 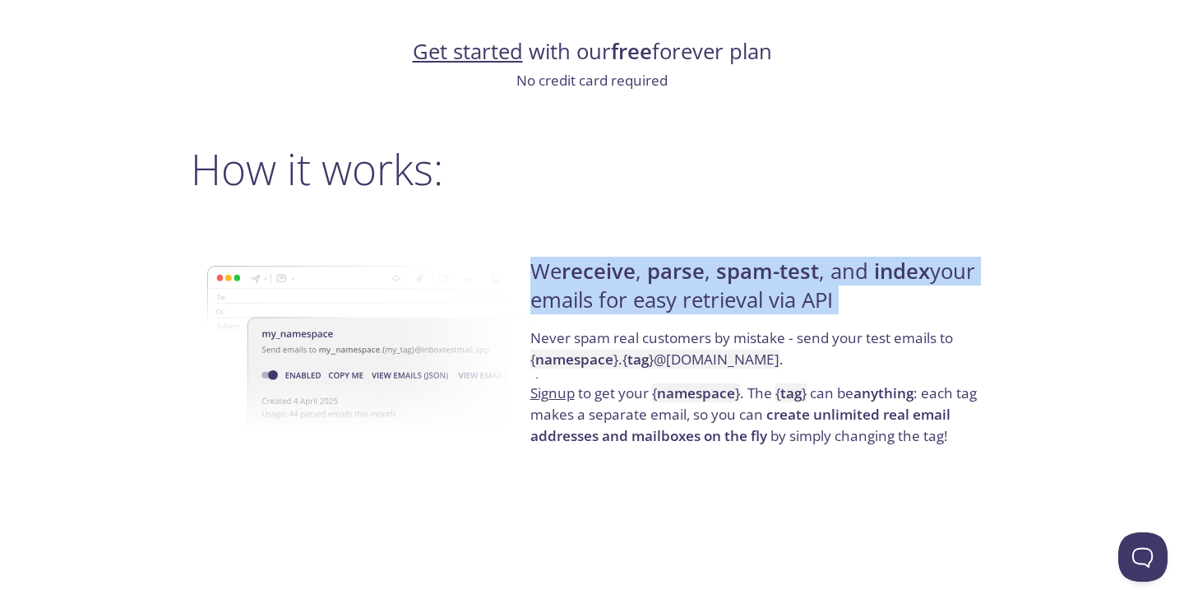 I want to click on strong: spam-test, so click(x=767, y=270).